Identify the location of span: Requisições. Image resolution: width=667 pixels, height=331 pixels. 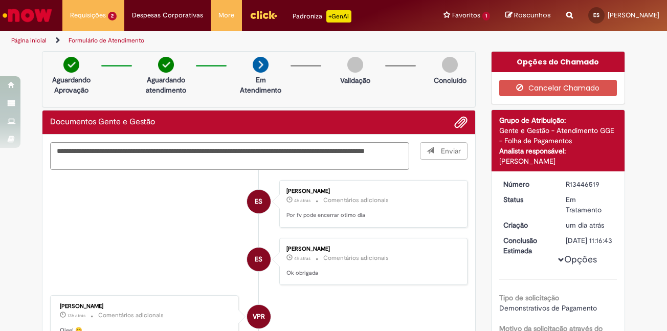
(88, 15).